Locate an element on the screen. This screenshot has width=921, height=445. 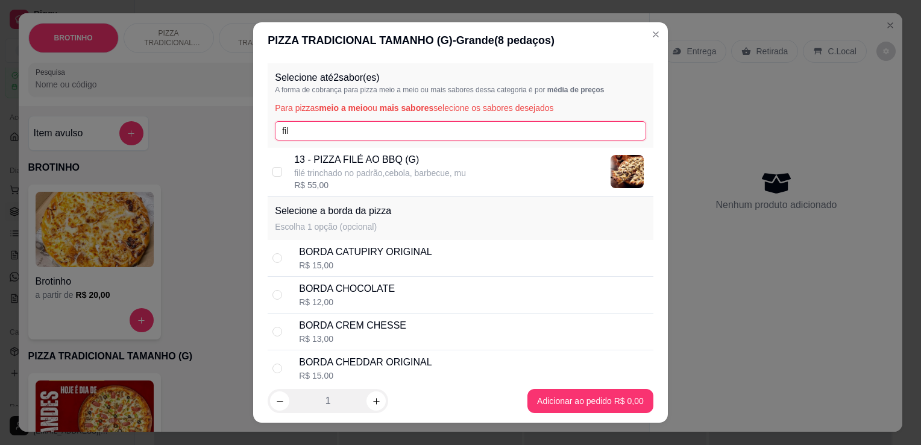
button: decrease-product-quantity is located at coordinates (280, 401).